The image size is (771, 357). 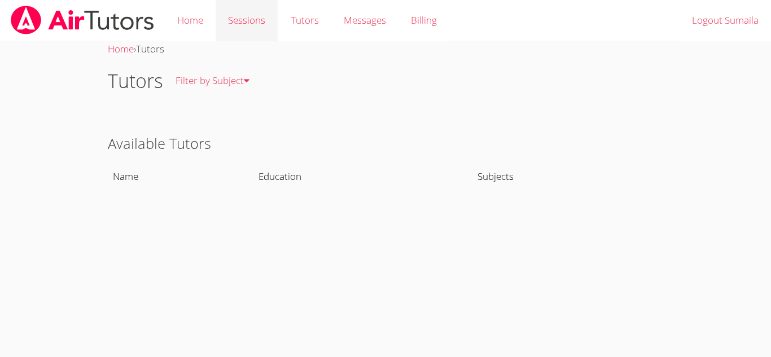 I want to click on a: Home, so click(x=121, y=49).